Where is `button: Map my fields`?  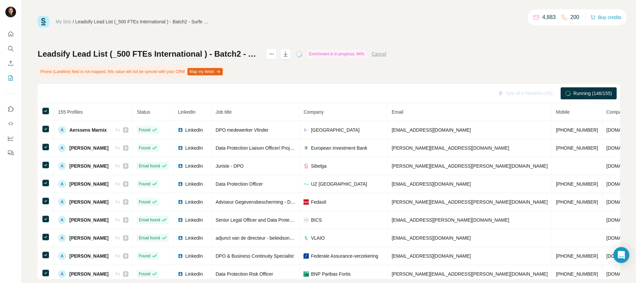 button: Map my fields is located at coordinates (205, 72).